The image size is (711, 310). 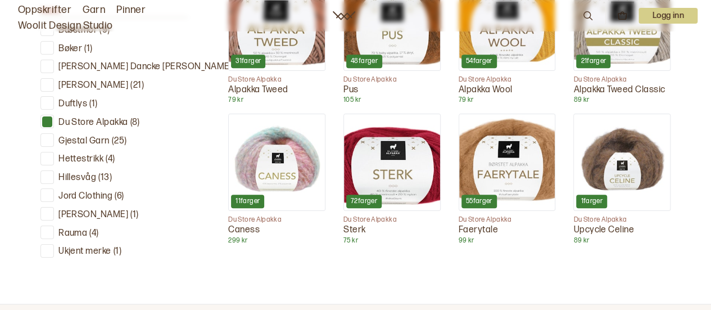 I want to click on img: Faerytale, so click(x=507, y=162).